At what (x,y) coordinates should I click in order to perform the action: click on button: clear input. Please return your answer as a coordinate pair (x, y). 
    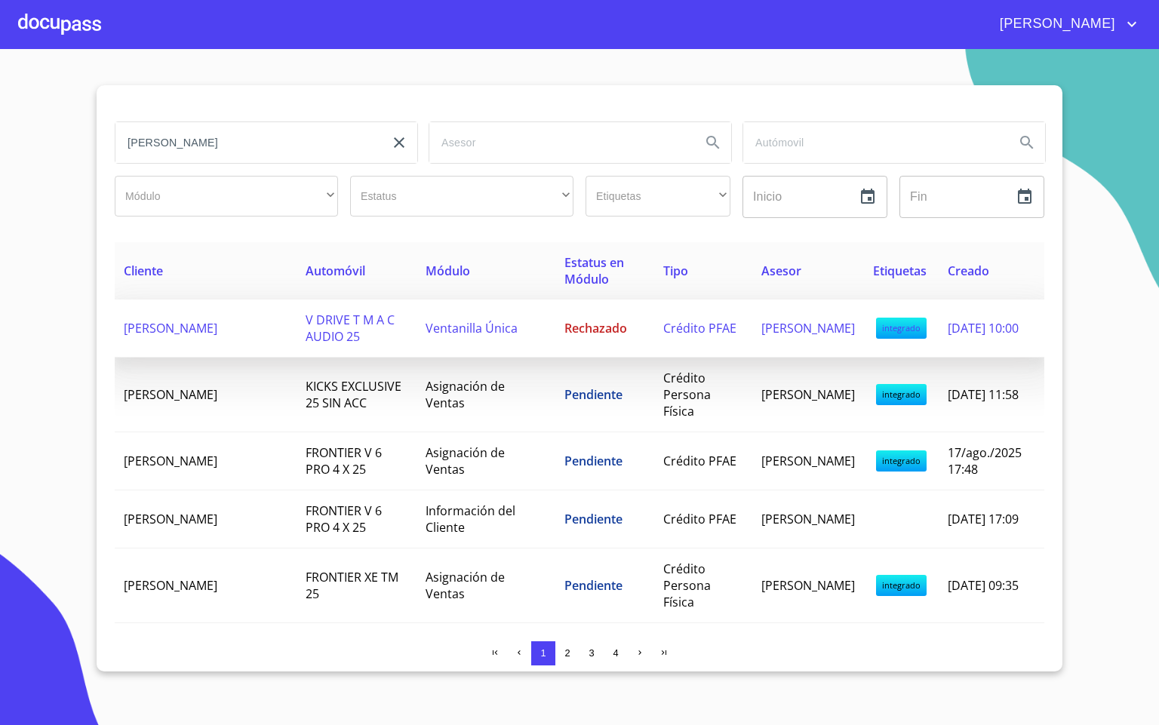
    Looking at the image, I should click on (399, 143).